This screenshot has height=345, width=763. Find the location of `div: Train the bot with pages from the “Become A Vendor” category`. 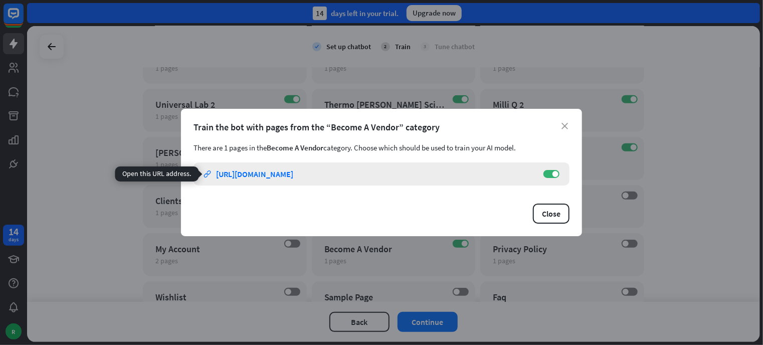

div: Train the bot with pages from the “Become A Vendor” category is located at coordinates (381, 127).